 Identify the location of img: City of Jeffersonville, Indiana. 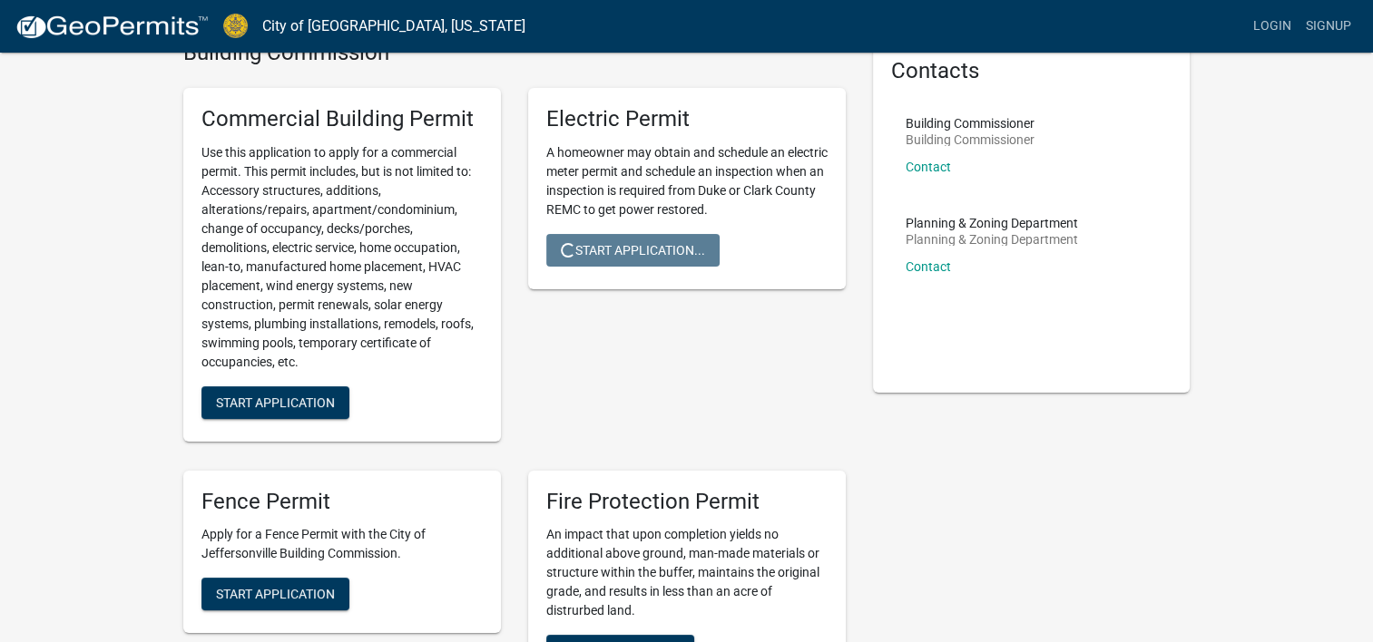
(235, 25).